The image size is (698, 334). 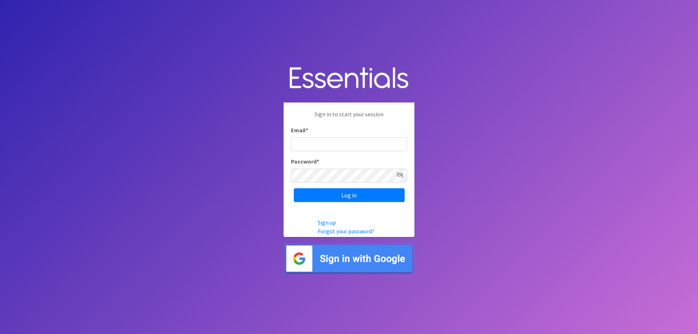 I want to click on label: Email, so click(x=300, y=130).